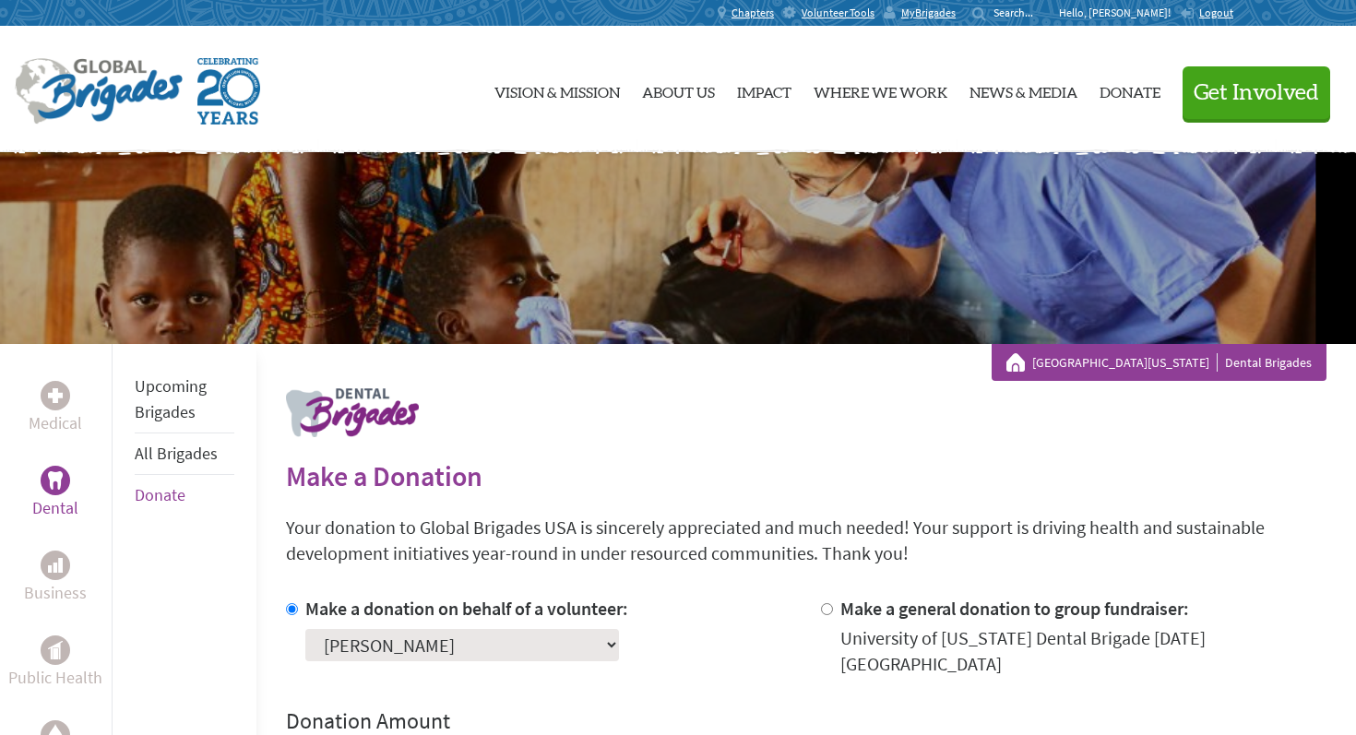 This screenshot has height=735, width=1356. Describe the element at coordinates (55, 650) in the screenshot. I see `img: Public Health` at that location.